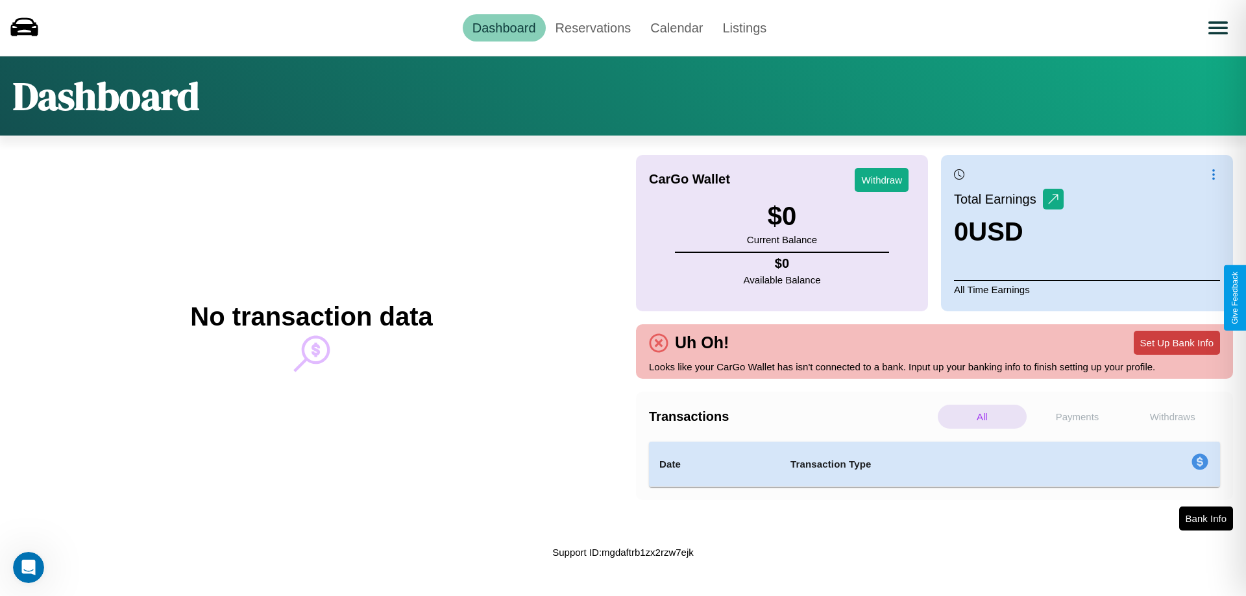 The image size is (1246, 596). I want to click on h3: 0 USD, so click(1009, 232).